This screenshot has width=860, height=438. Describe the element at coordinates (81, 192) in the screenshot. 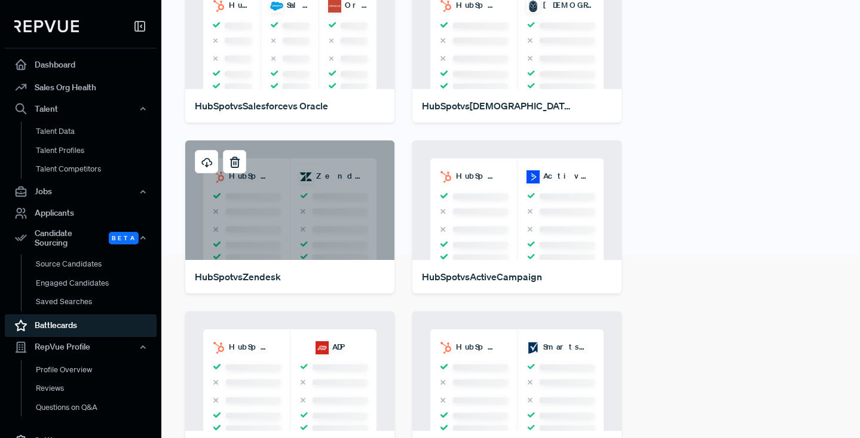

I see `button: Jobs` at that location.